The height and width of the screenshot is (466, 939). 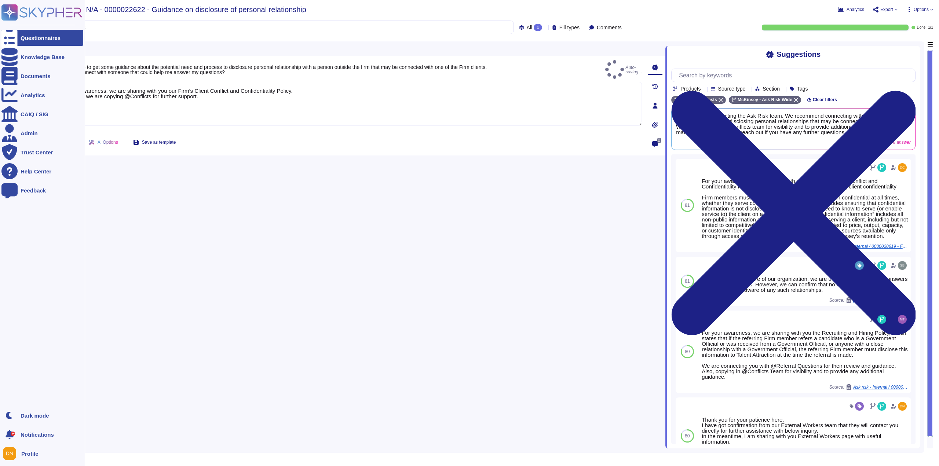 I want to click on span: 1 / 1, so click(x=930, y=28).